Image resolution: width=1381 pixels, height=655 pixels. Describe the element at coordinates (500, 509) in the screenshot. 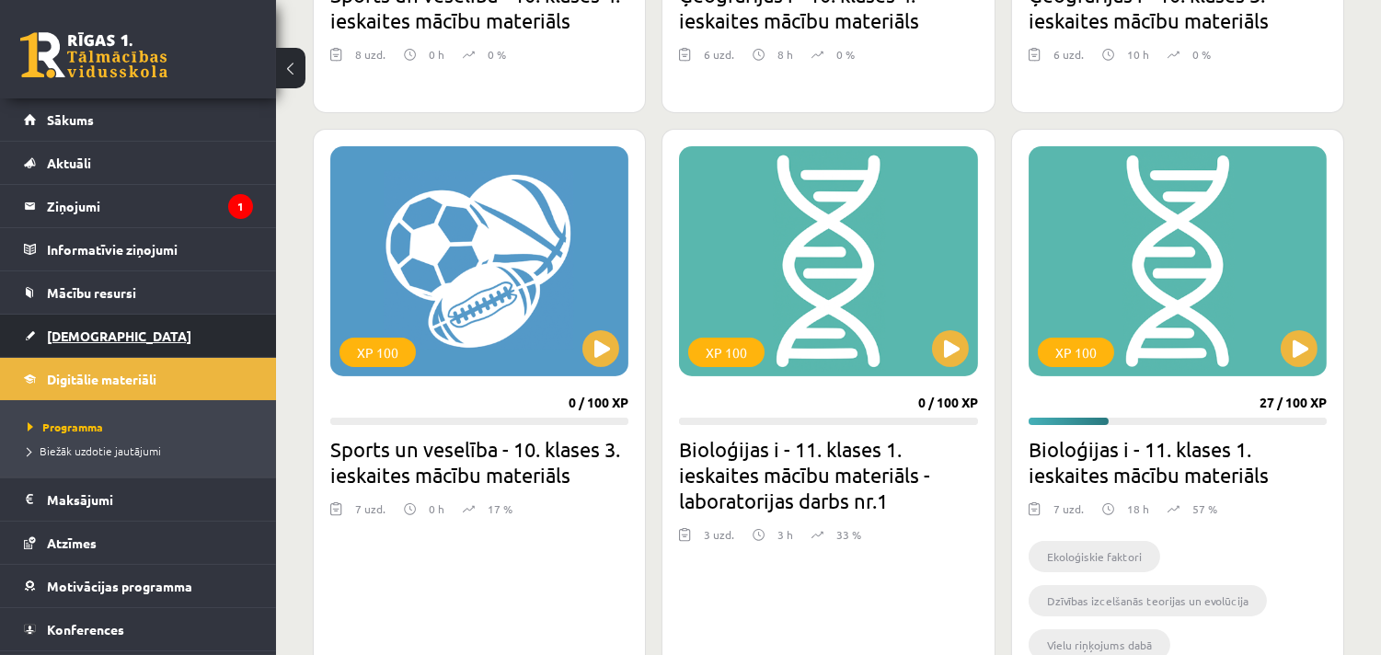

I see `p: 17 %` at that location.